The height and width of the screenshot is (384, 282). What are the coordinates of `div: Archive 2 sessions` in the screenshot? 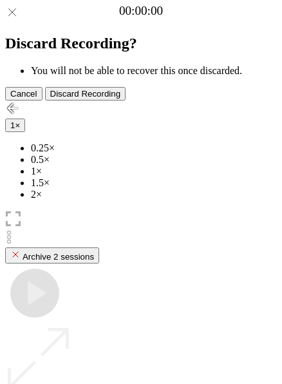 It's located at (52, 255).